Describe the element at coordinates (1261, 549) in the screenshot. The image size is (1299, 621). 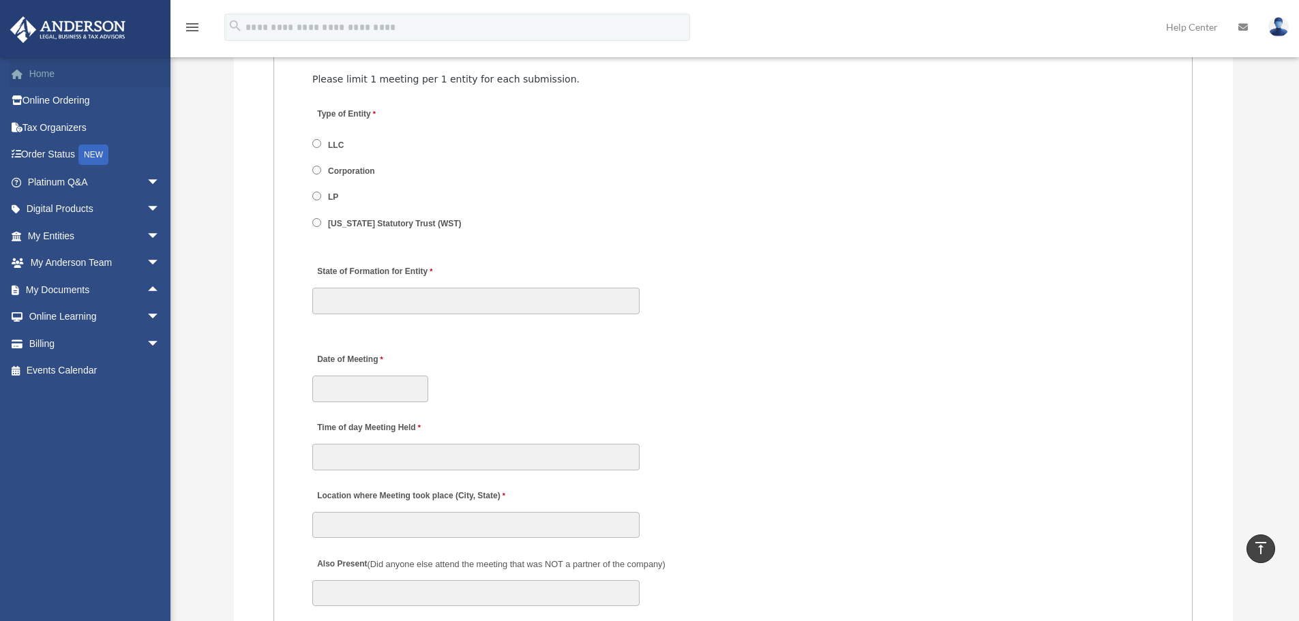
I see `a: vertical_align_top` at that location.